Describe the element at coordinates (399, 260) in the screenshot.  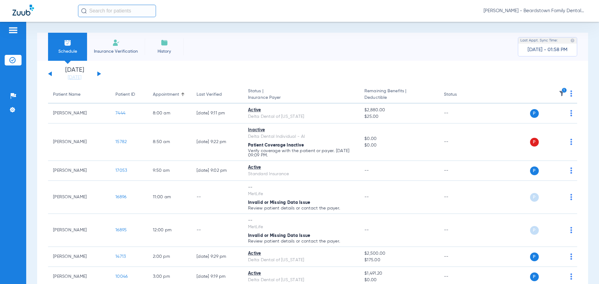
I see `span: $175.00` at that location.